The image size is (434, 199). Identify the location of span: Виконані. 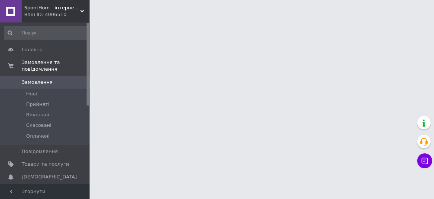
(38, 115).